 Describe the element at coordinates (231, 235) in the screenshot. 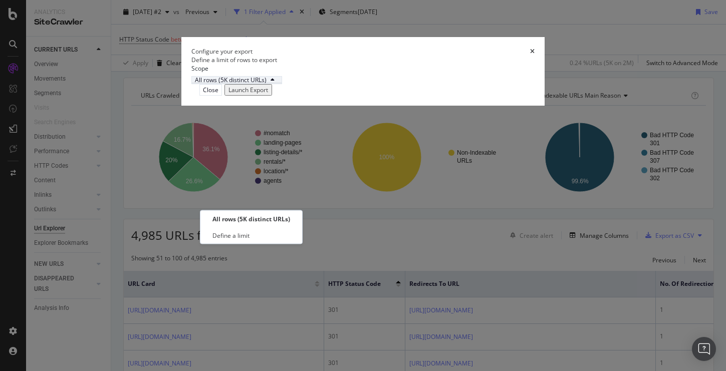

I see `div: Define a limit` at that location.